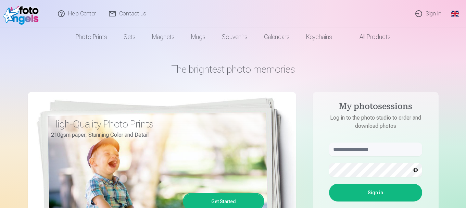 This screenshot has width=466, height=208. Describe the element at coordinates (91, 37) in the screenshot. I see `a: Photo prints` at that location.